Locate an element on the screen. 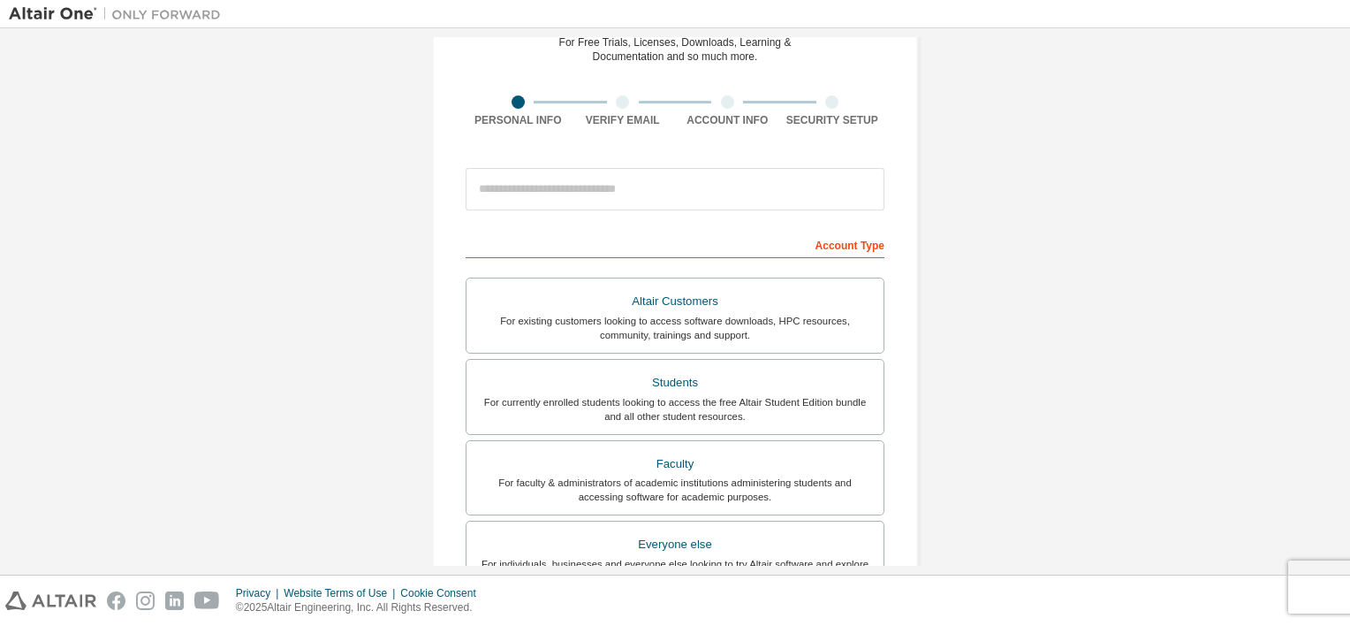  div: For Free Trials, Licenses, Downloads, Learning & Documentation and so much more. is located at coordinates (675, 49).